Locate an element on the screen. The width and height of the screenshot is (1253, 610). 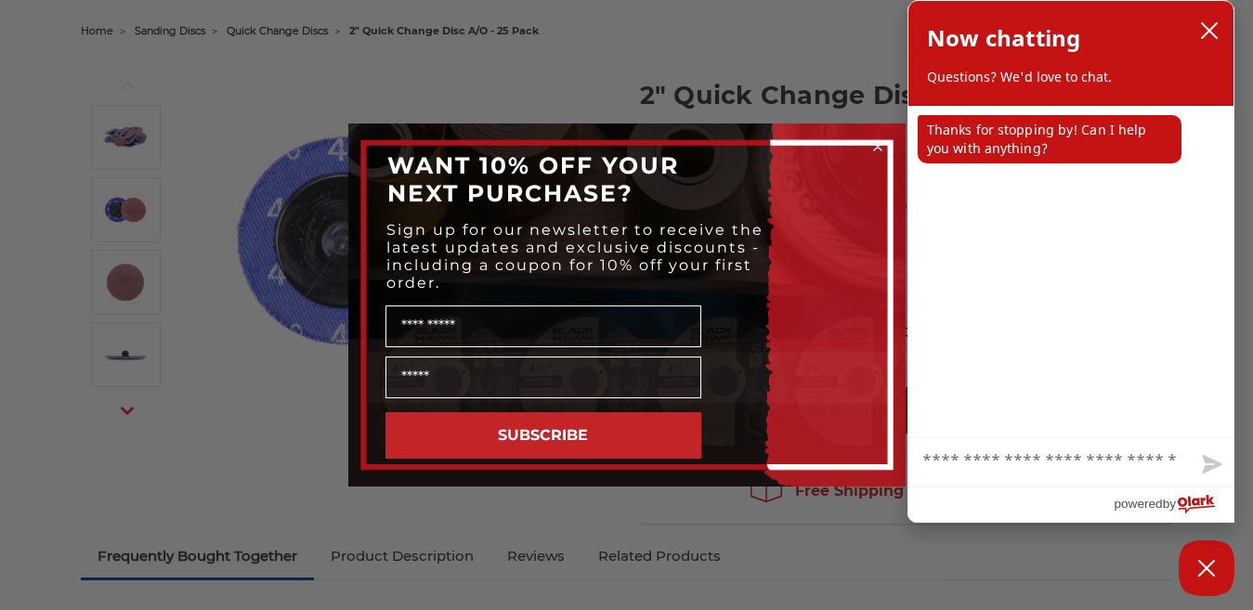
button: Send message is located at coordinates (1211, 466).